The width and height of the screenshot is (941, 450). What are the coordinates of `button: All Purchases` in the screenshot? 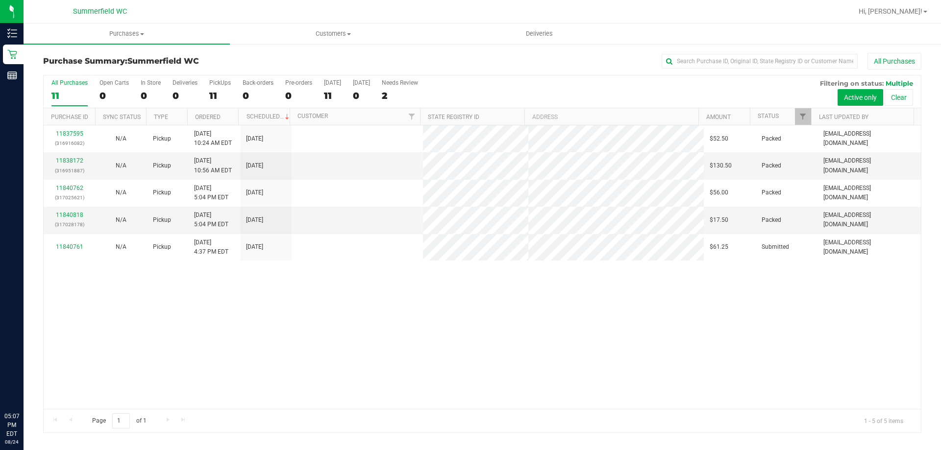 It's located at (894, 61).